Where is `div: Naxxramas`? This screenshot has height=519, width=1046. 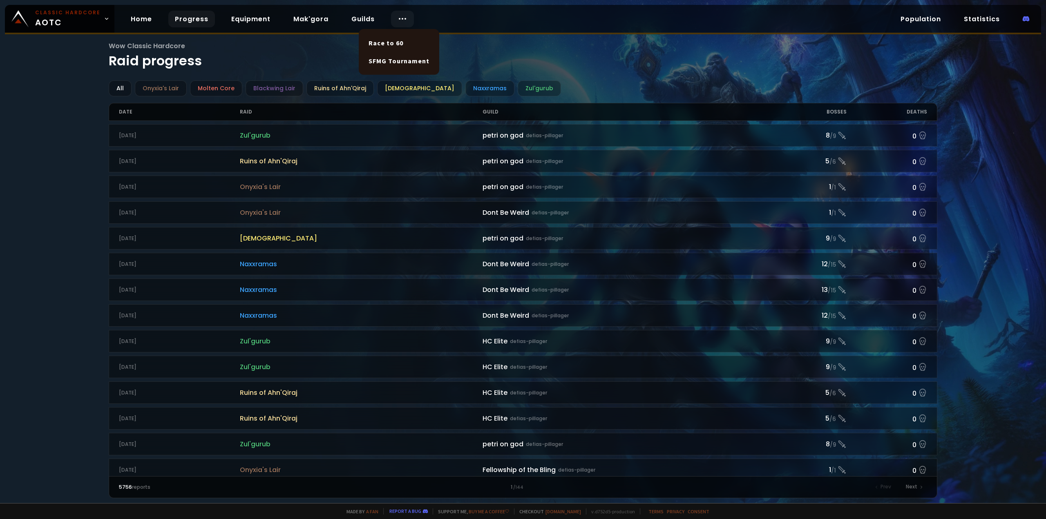 div: Naxxramas is located at coordinates (490, 88).